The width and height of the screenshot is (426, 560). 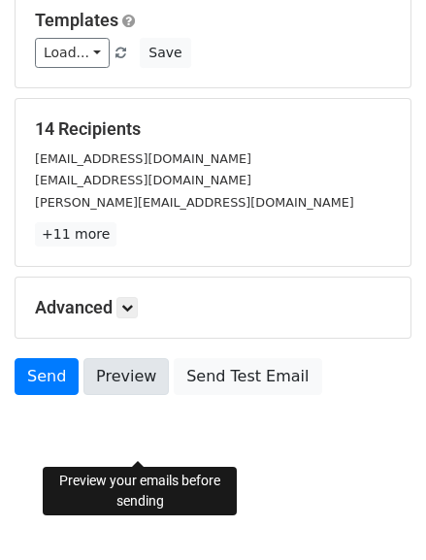 What do you see at coordinates (76, 234) in the screenshot?
I see `a: +11 more` at bounding box center [76, 234].